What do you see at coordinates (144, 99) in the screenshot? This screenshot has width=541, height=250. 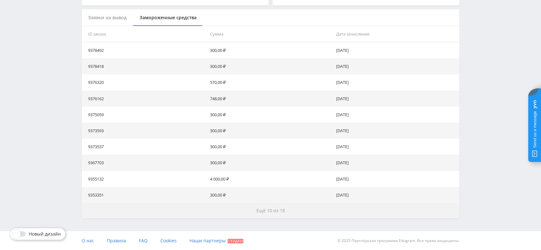 I see `td: 9376162` at bounding box center [144, 99].